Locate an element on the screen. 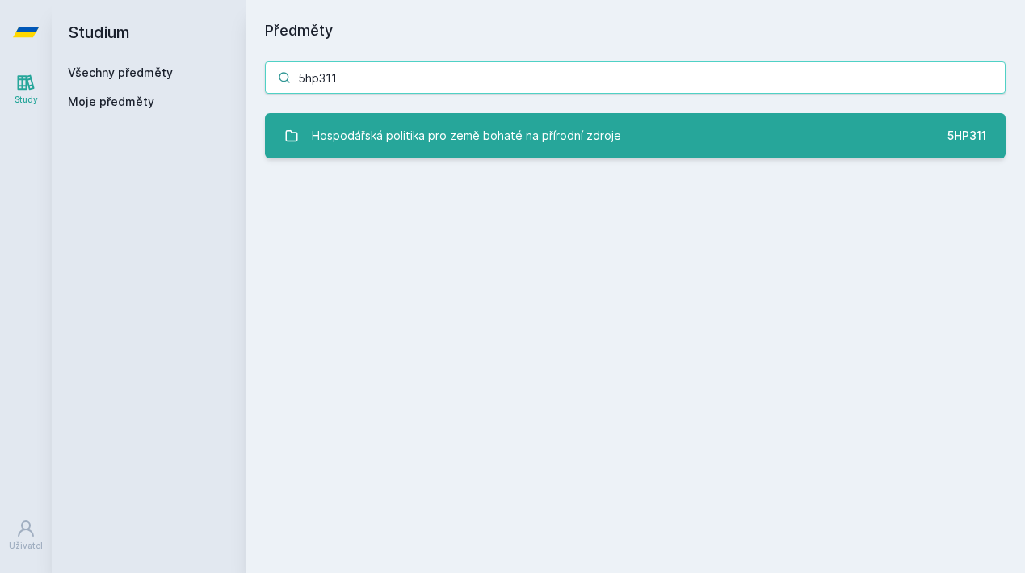 Image resolution: width=1025 pixels, height=573 pixels. a: Study is located at coordinates (26, 89).